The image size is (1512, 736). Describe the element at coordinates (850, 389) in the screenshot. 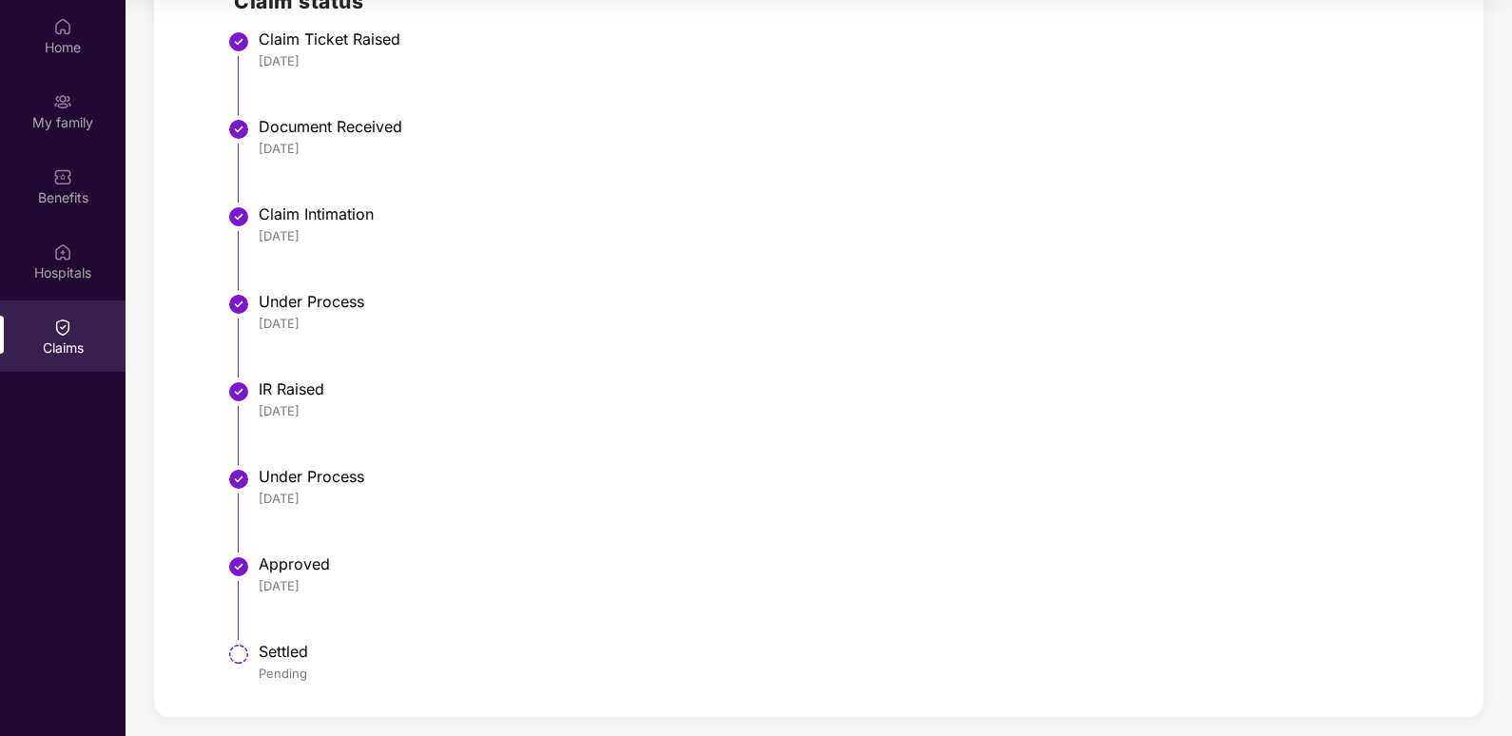

I see `div: IR Raised` at that location.